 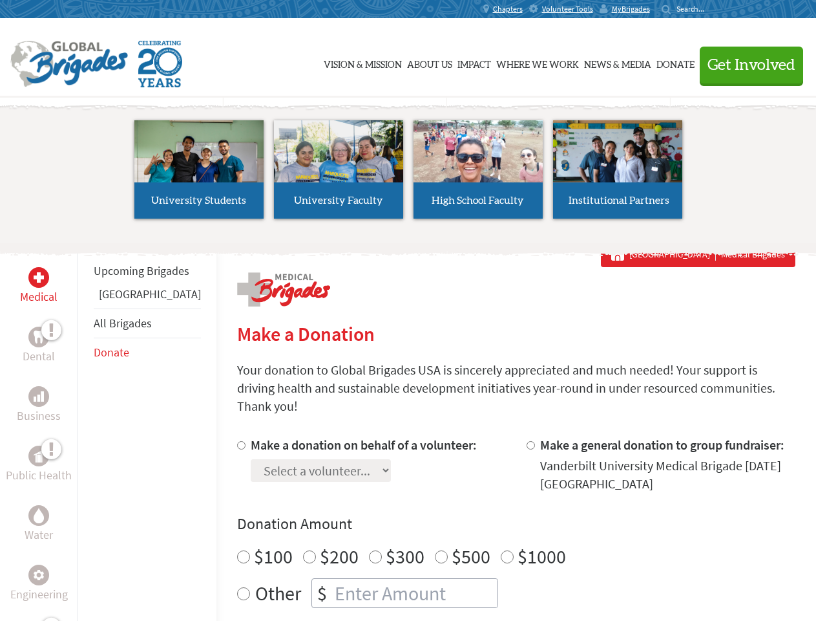 What do you see at coordinates (542, 556) in the screenshot?
I see `label: $1000` at bounding box center [542, 556].